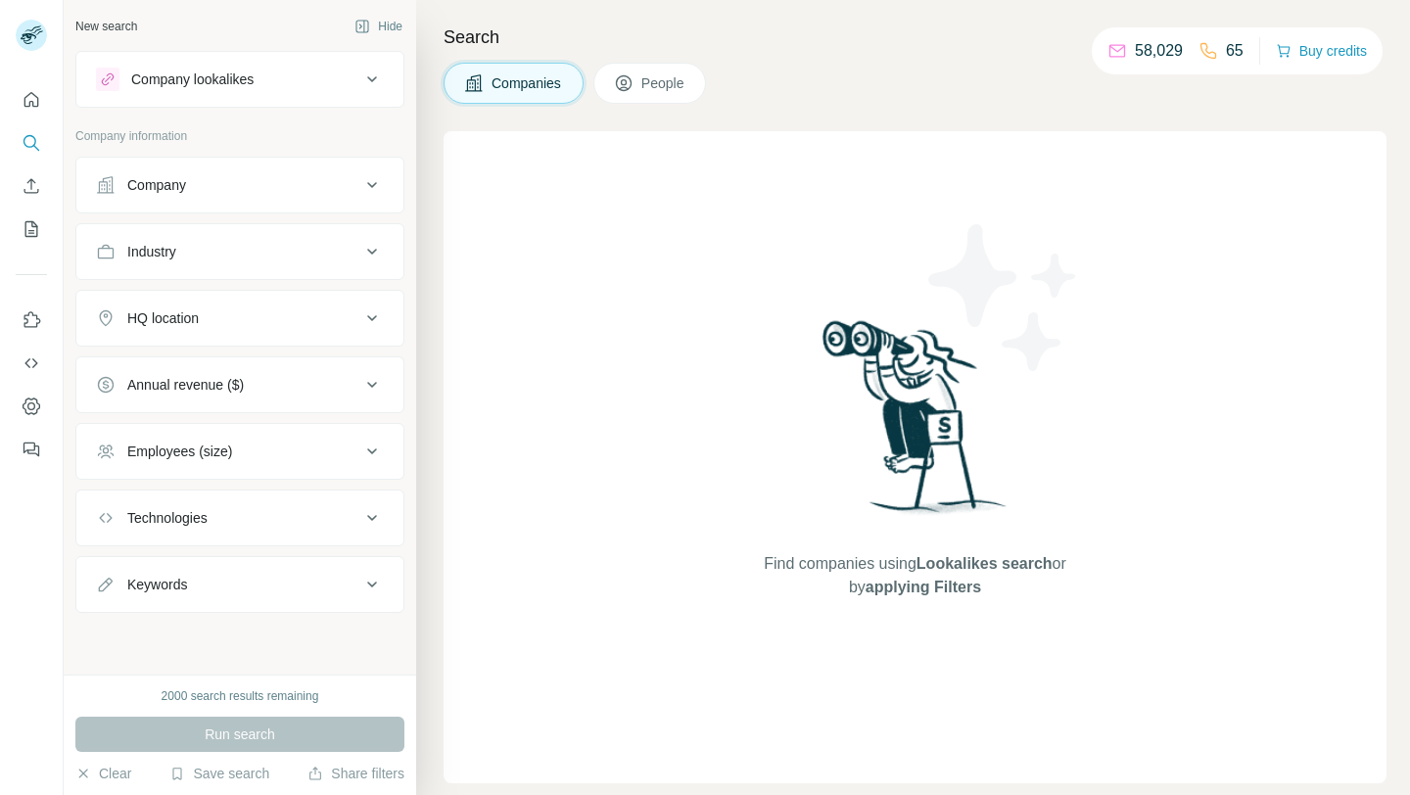 The image size is (1410, 795). I want to click on button: Company, so click(240, 185).